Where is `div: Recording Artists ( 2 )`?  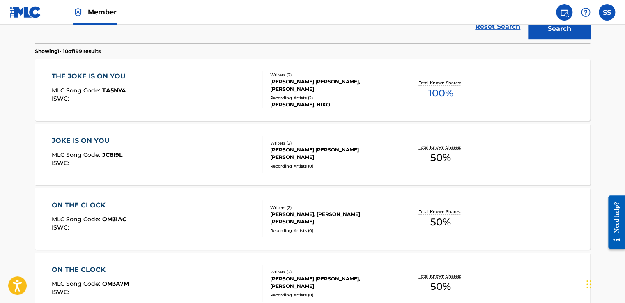 div: Recording Artists ( 2 ) is located at coordinates (332, 98).